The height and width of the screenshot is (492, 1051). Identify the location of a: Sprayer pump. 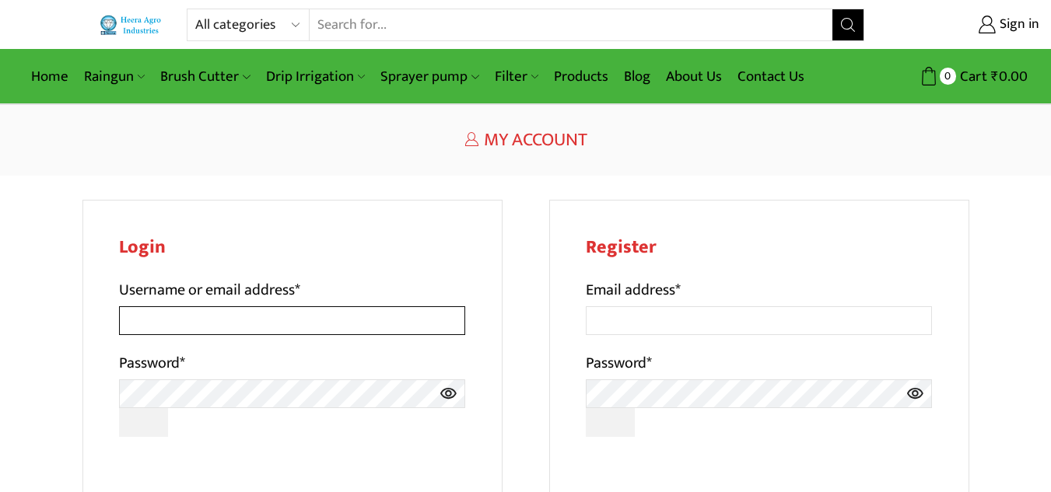
(429, 76).